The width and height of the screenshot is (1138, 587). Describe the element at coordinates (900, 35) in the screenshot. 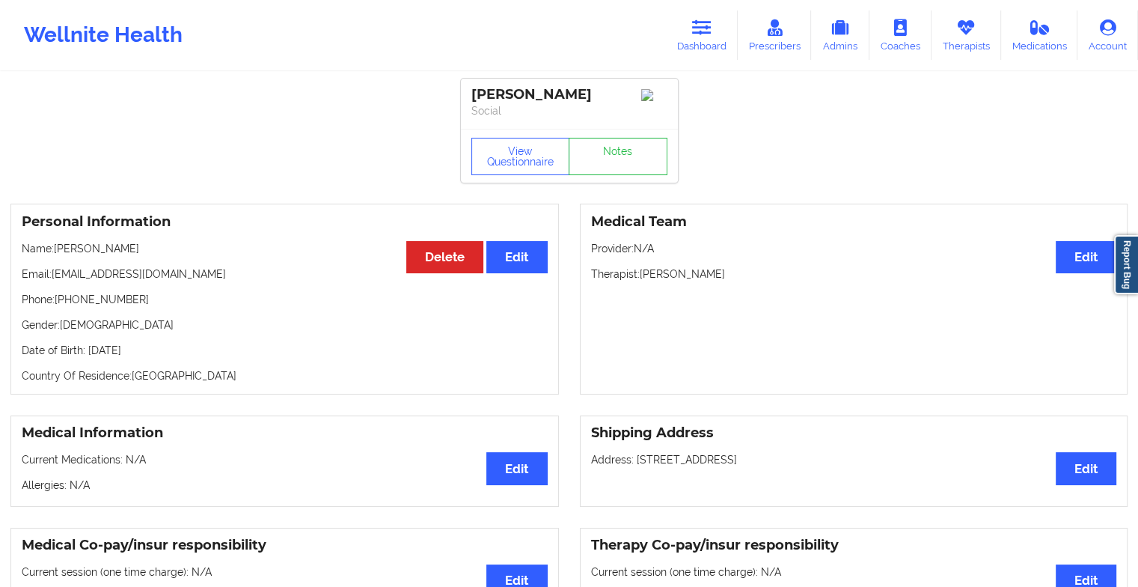

I see `a: Coaches` at that location.